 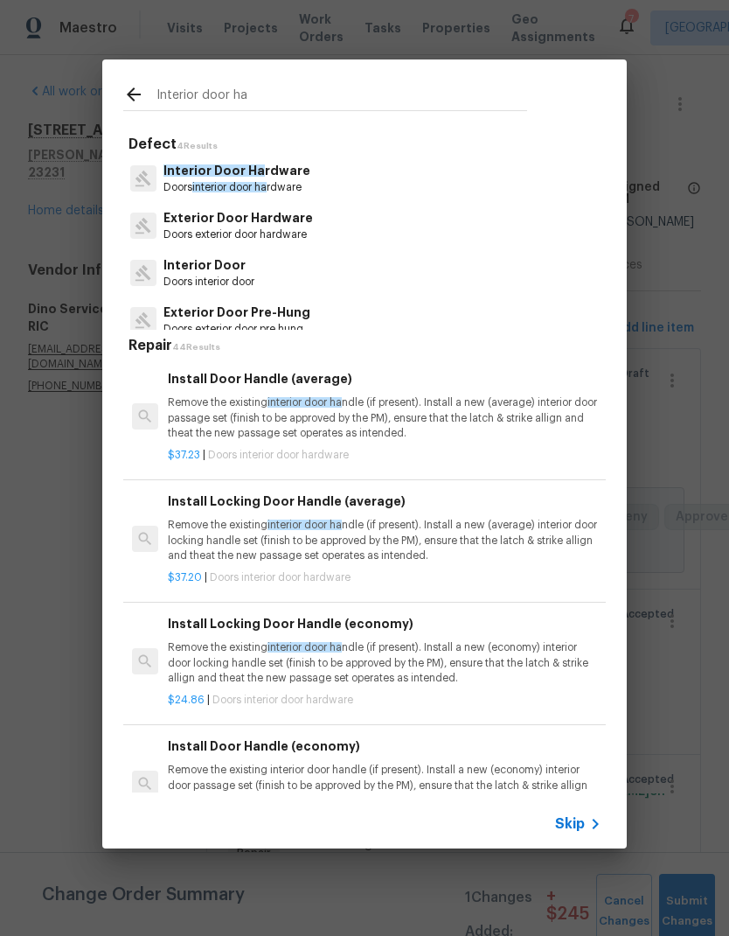 What do you see at coordinates (385, 623) in the screenshot?
I see `h6: Install Locking Door Handle (economy)` at bounding box center [385, 623].